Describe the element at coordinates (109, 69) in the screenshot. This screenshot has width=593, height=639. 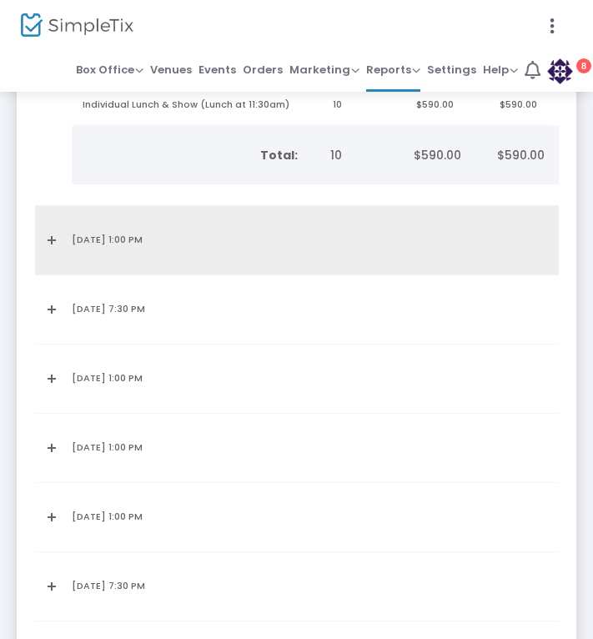
I see `span: Box Office` at that location.